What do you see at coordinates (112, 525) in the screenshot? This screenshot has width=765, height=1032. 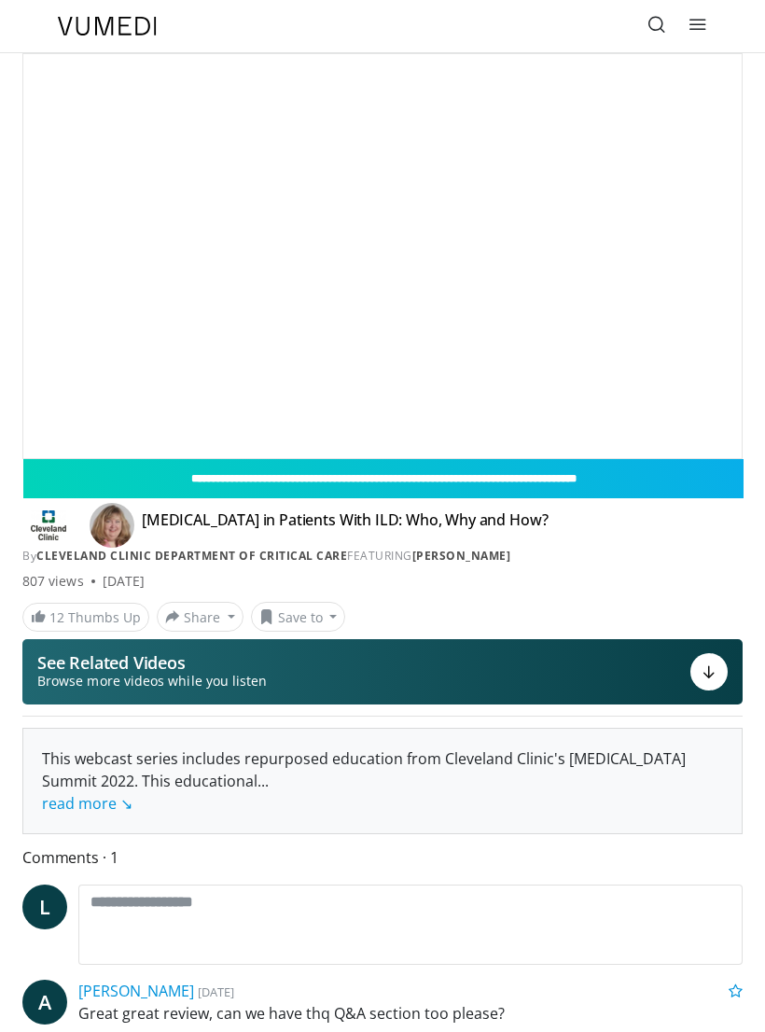 I see `img: Avatar` at bounding box center [112, 525].